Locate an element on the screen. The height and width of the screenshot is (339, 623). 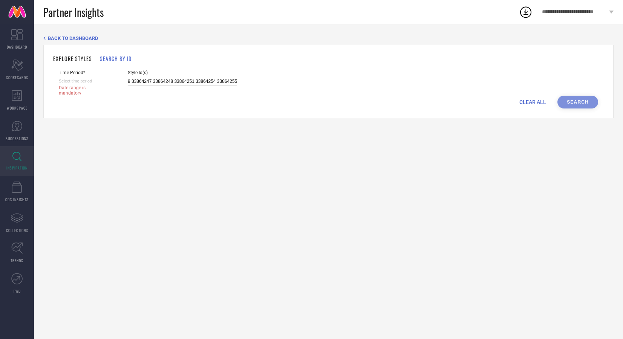
h1: EXPLORE STYLES is located at coordinates (72, 58).